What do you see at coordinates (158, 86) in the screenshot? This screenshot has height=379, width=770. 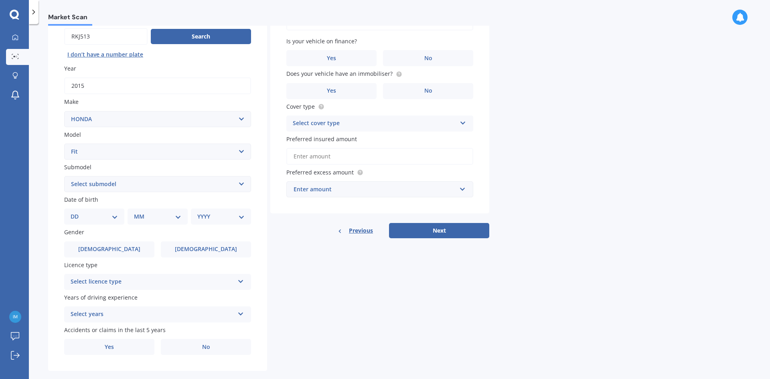 I see `input: YYYY` at bounding box center [158, 86].